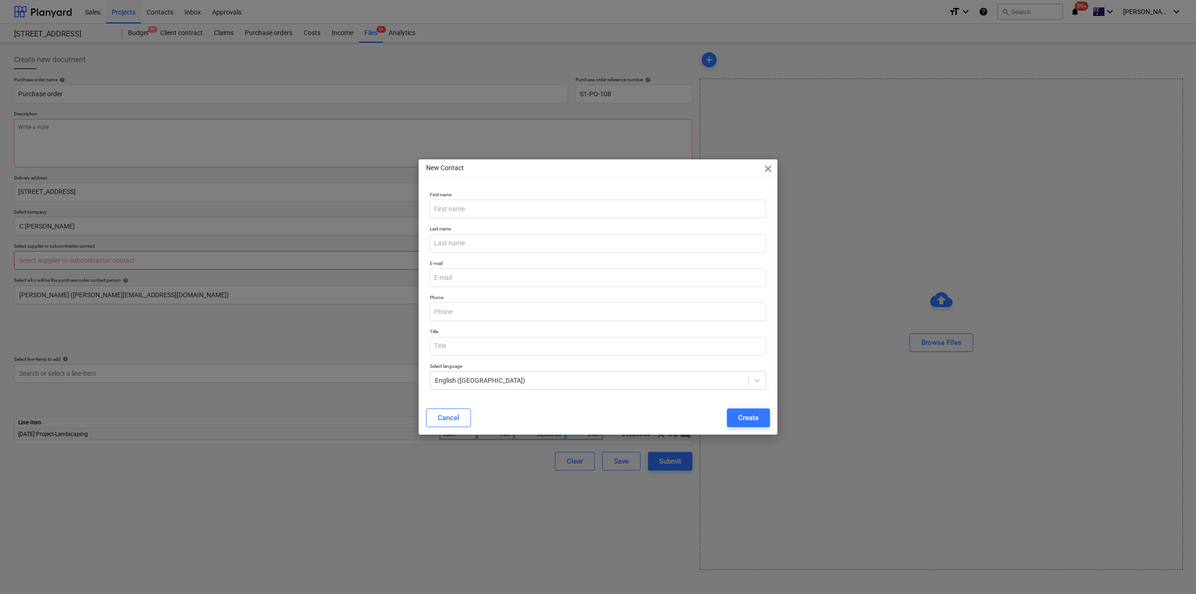  I want to click on button: Create, so click(748, 418).